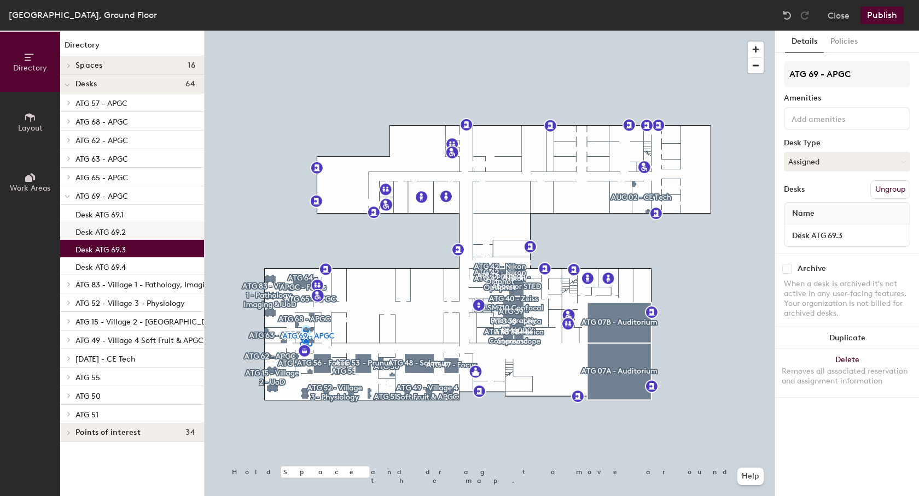 This screenshot has width=919, height=496. Describe the element at coordinates (846, 162) in the screenshot. I see `button: Assigned` at that location.